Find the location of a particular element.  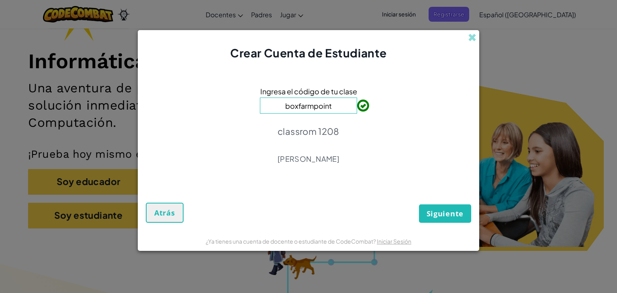

a: Iniciar Sesión is located at coordinates (394, 241).